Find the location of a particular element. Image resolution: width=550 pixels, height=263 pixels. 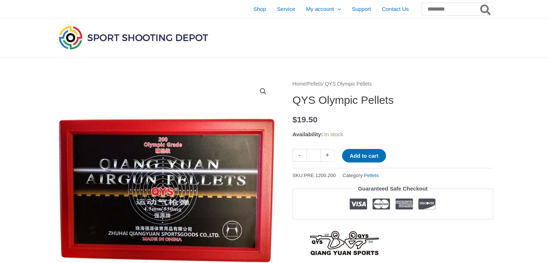

button: Add to cart is located at coordinates (364, 155).